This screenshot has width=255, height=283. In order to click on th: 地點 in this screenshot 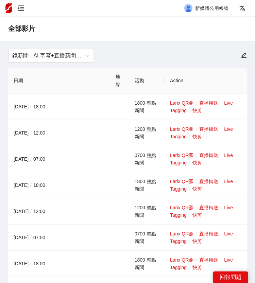, I will do `click(120, 81)`.